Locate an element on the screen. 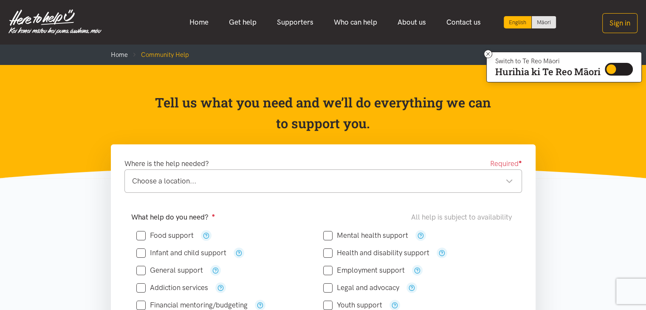 The width and height of the screenshot is (646, 310). label: General support is located at coordinates (170, 270).